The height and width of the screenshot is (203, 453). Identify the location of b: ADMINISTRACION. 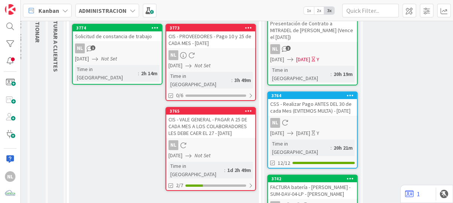
(103, 11).